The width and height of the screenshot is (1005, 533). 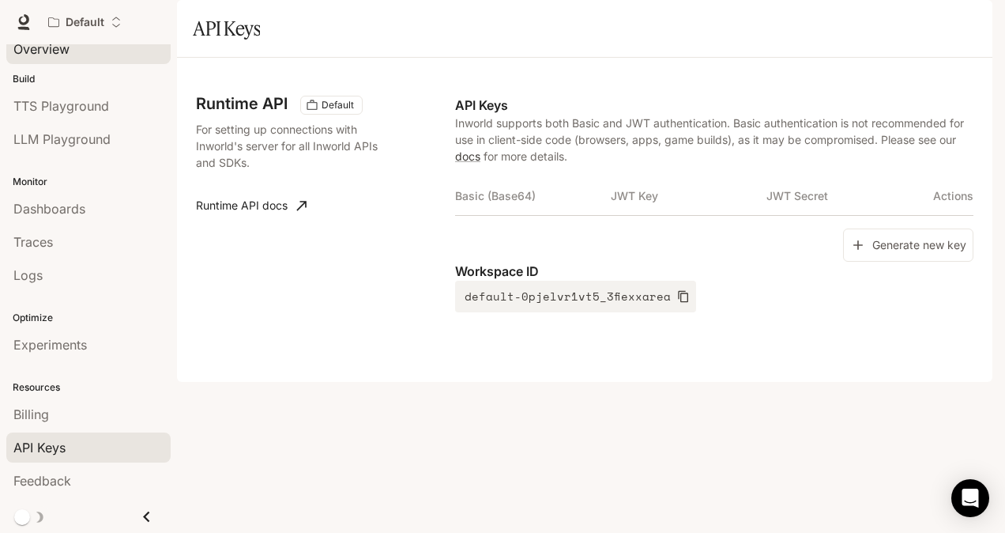 What do you see at coordinates (85, 22) in the screenshot?
I see `p: Default` at bounding box center [85, 22].